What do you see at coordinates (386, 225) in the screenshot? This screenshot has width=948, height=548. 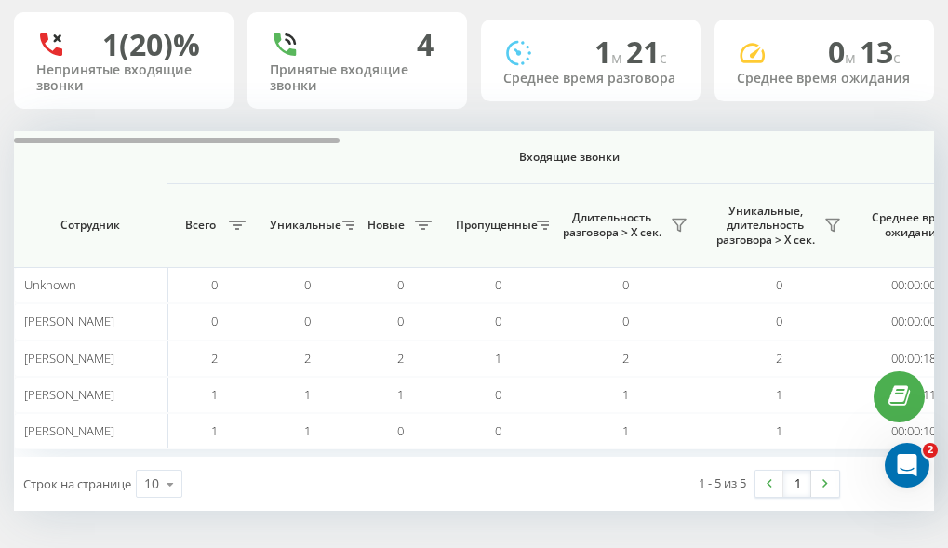 I see `span: Новые` at bounding box center [386, 225].